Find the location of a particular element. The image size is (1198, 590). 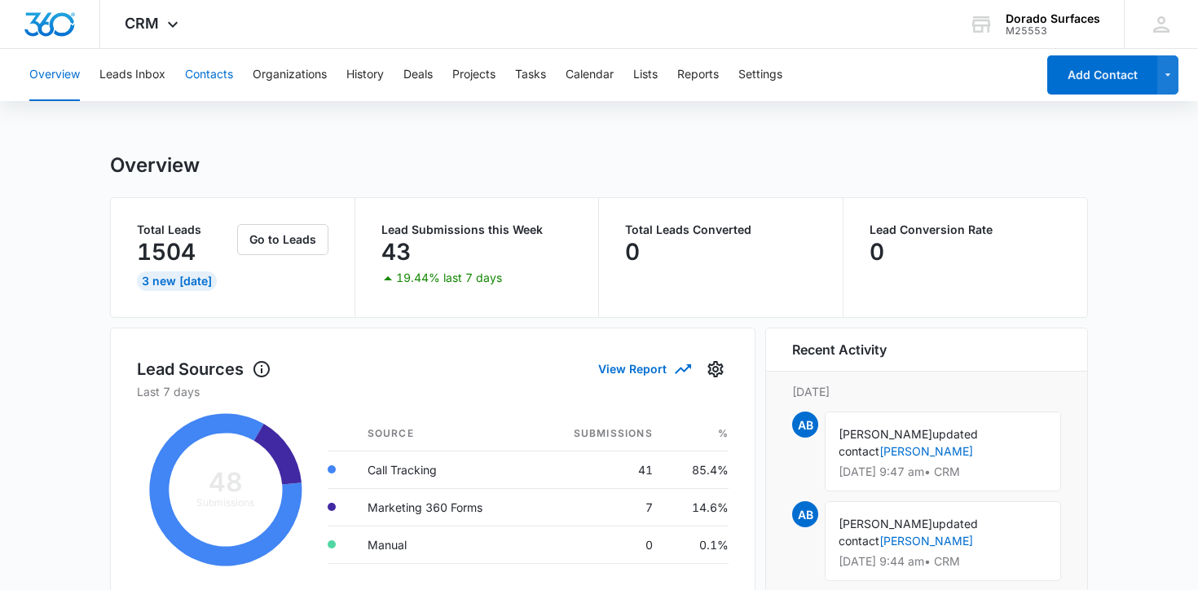

p: Total Leads is located at coordinates (185, 230).